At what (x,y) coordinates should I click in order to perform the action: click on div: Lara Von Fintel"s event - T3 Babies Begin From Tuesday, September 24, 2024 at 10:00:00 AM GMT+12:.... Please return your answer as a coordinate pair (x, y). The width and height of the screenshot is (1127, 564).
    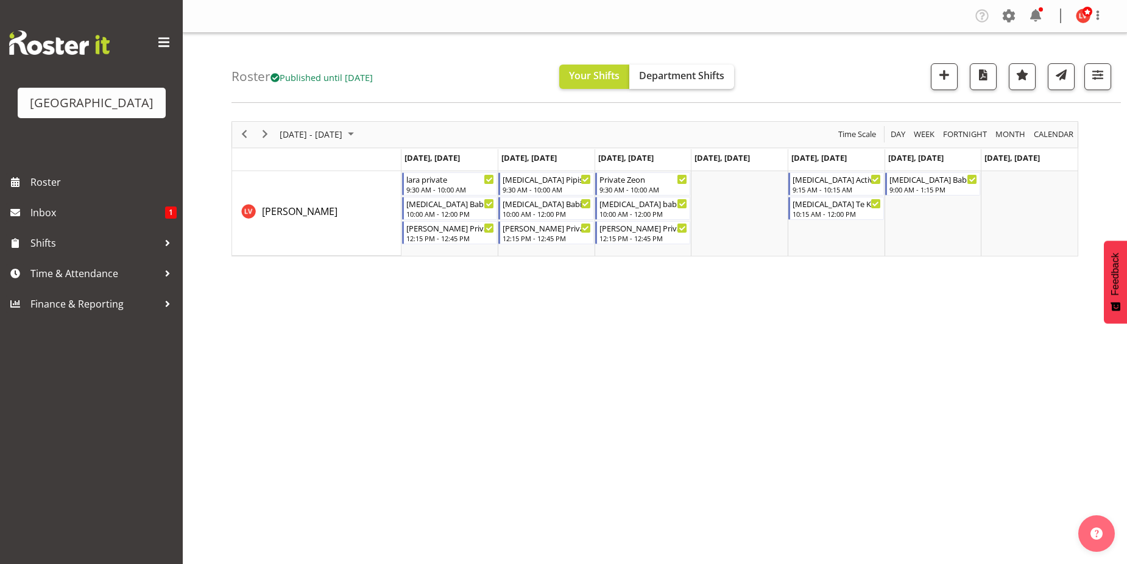
    Looking at the image, I should click on (546, 208).